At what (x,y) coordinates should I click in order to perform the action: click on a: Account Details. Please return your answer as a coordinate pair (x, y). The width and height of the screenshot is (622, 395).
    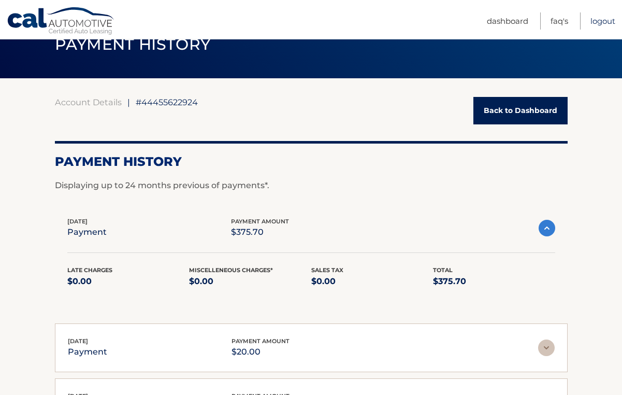
    Looking at the image, I should click on (88, 102).